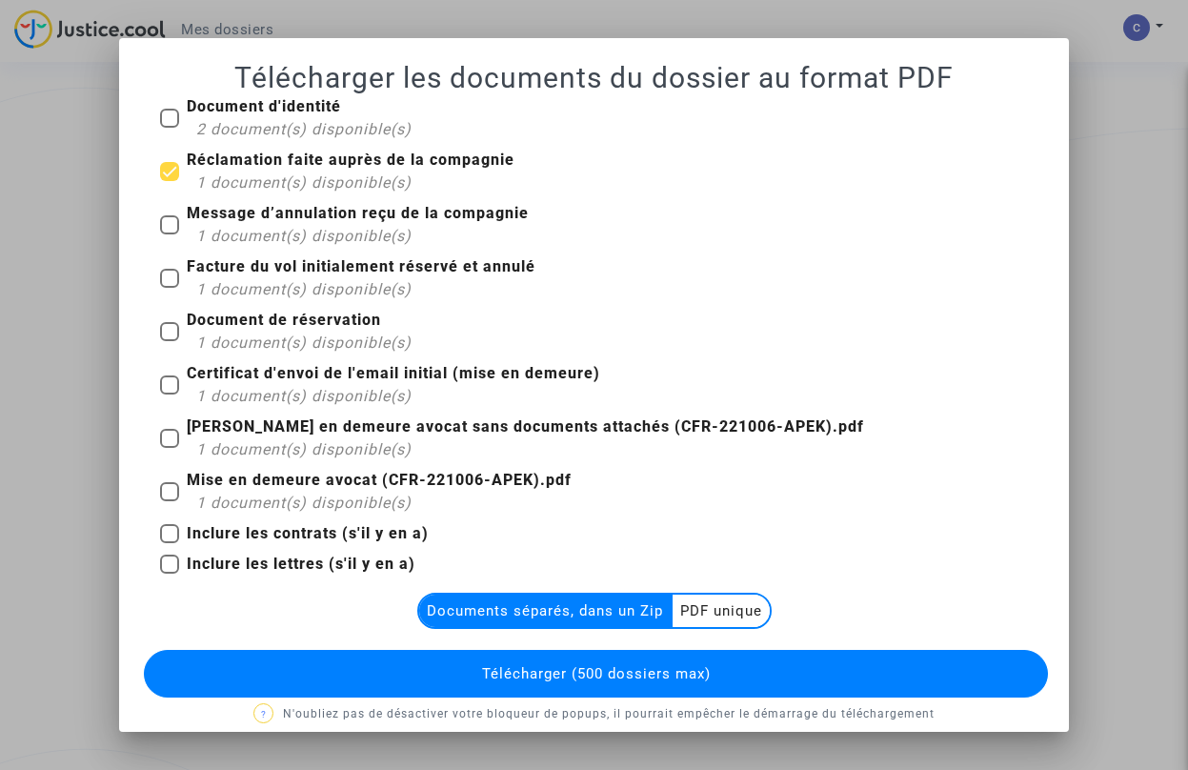 Image resolution: width=1188 pixels, height=770 pixels. I want to click on b: Inclure les lettres (s'il y en a), so click(301, 563).